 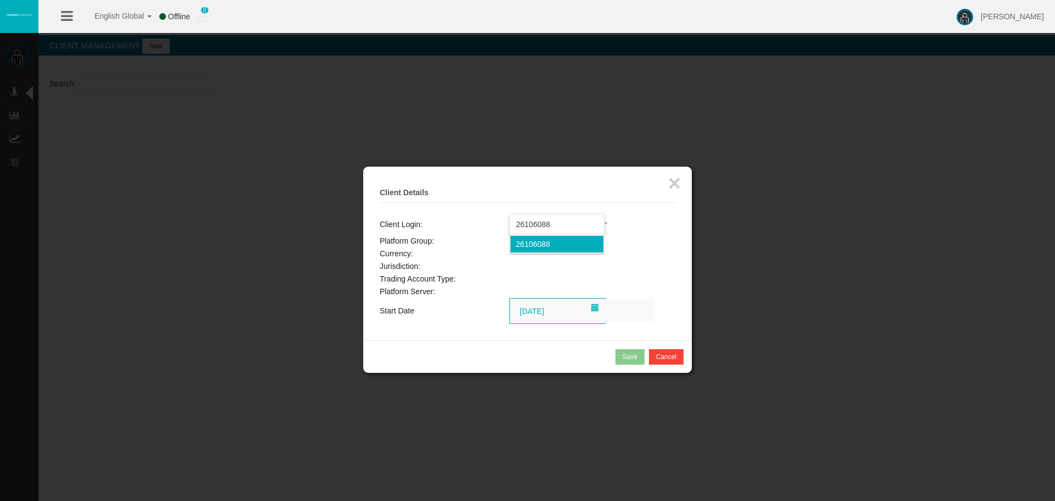 What do you see at coordinates (112, 16) in the screenshot?
I see `span: English Global` at bounding box center [112, 16].